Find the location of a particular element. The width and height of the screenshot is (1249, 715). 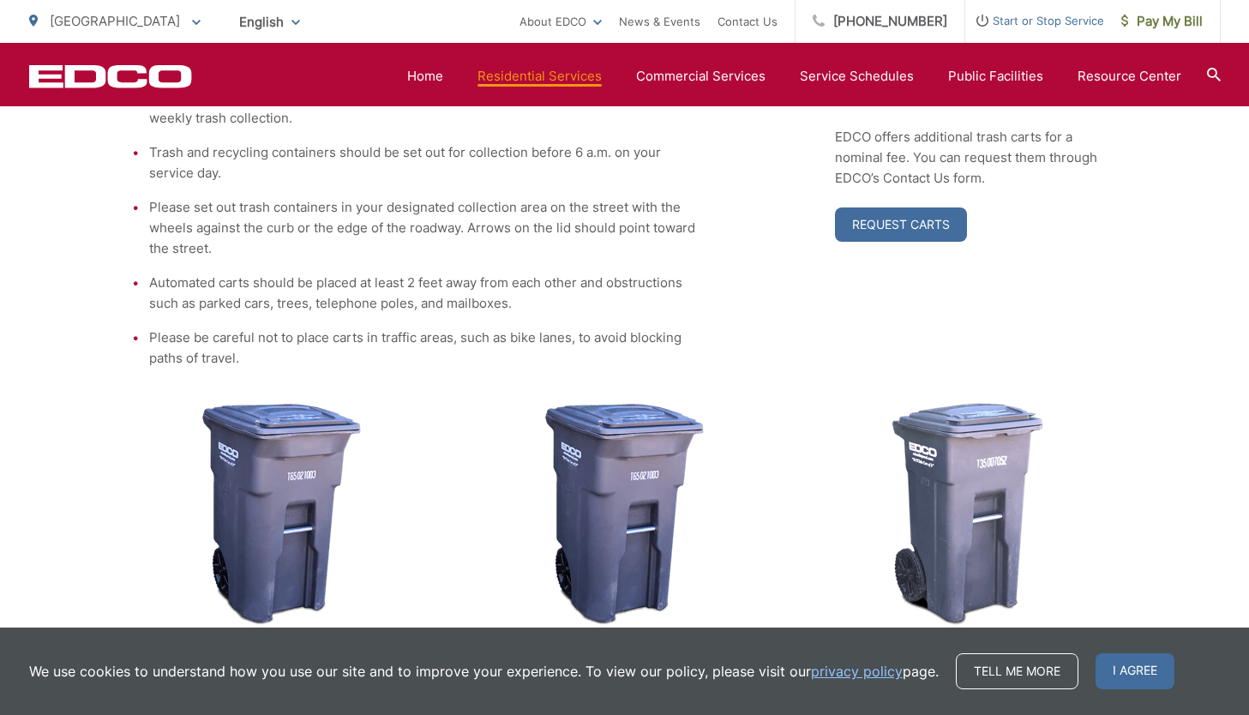

a: privacy policy is located at coordinates (856, 671).